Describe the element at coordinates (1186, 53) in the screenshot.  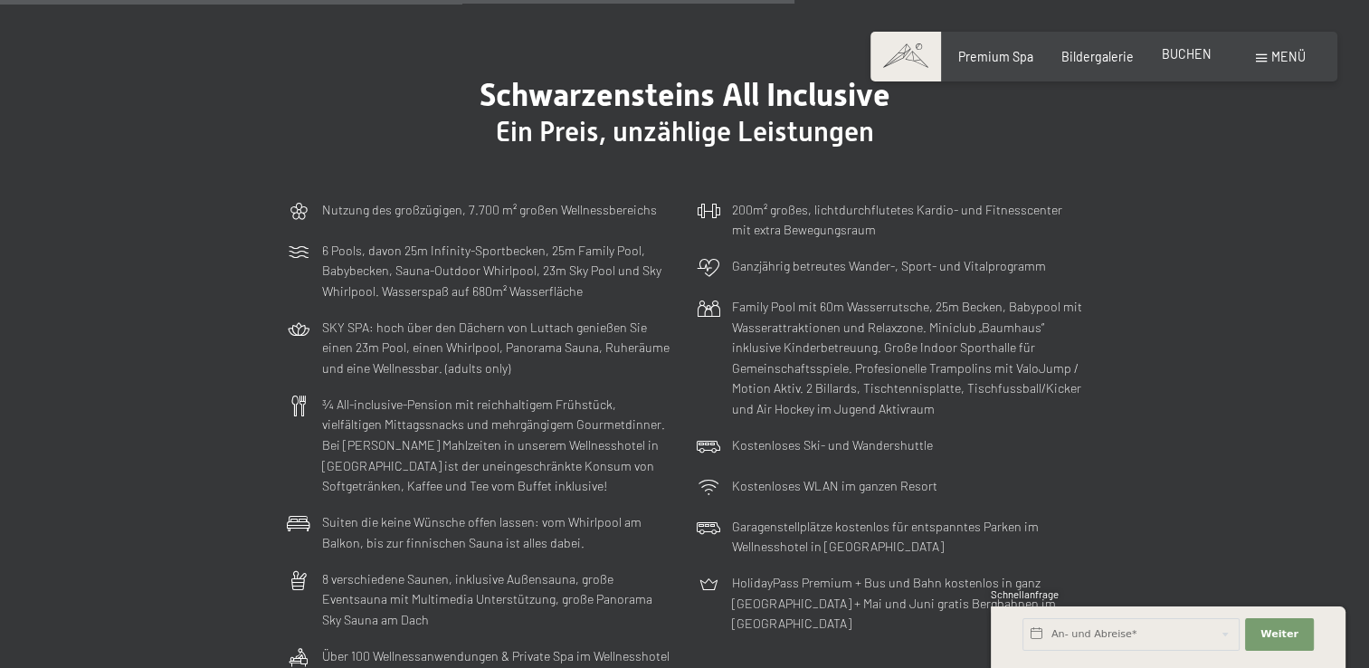
I see `span: BUCHEN` at that location.